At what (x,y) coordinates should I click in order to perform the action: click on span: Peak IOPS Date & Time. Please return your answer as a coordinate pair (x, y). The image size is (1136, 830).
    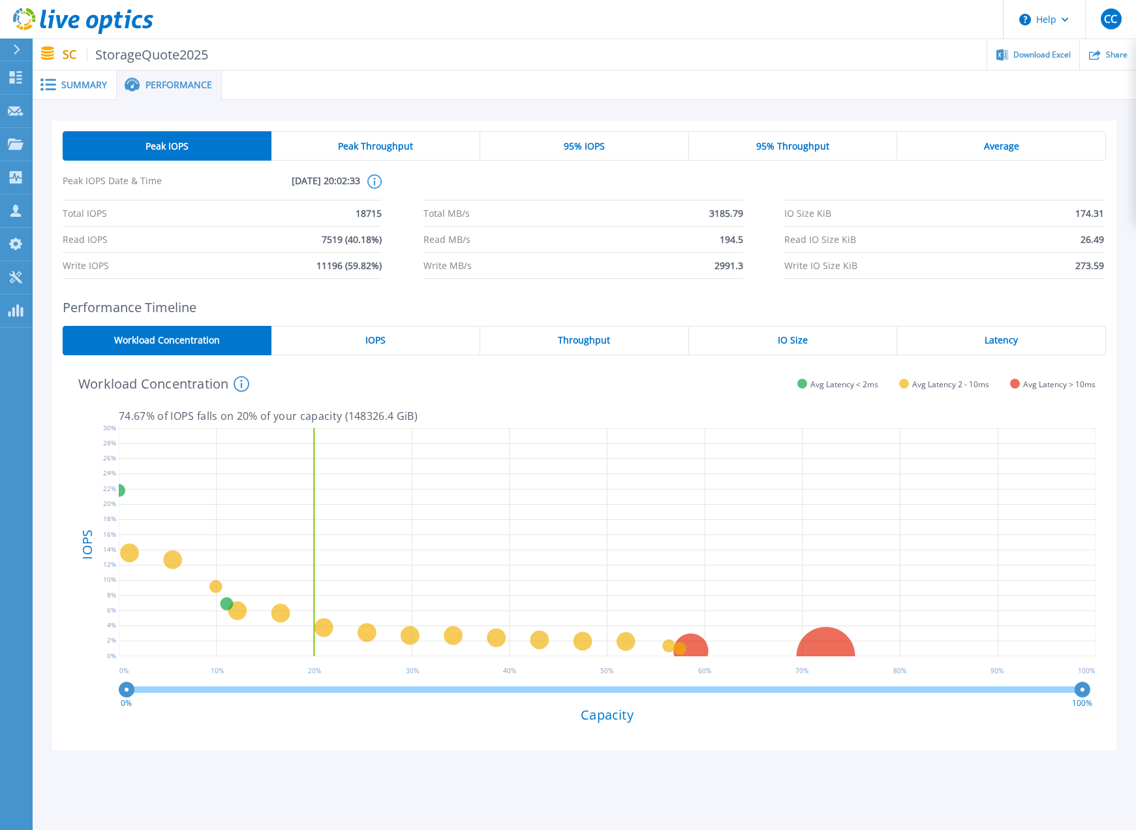
    Looking at the image, I should click on (137, 187).